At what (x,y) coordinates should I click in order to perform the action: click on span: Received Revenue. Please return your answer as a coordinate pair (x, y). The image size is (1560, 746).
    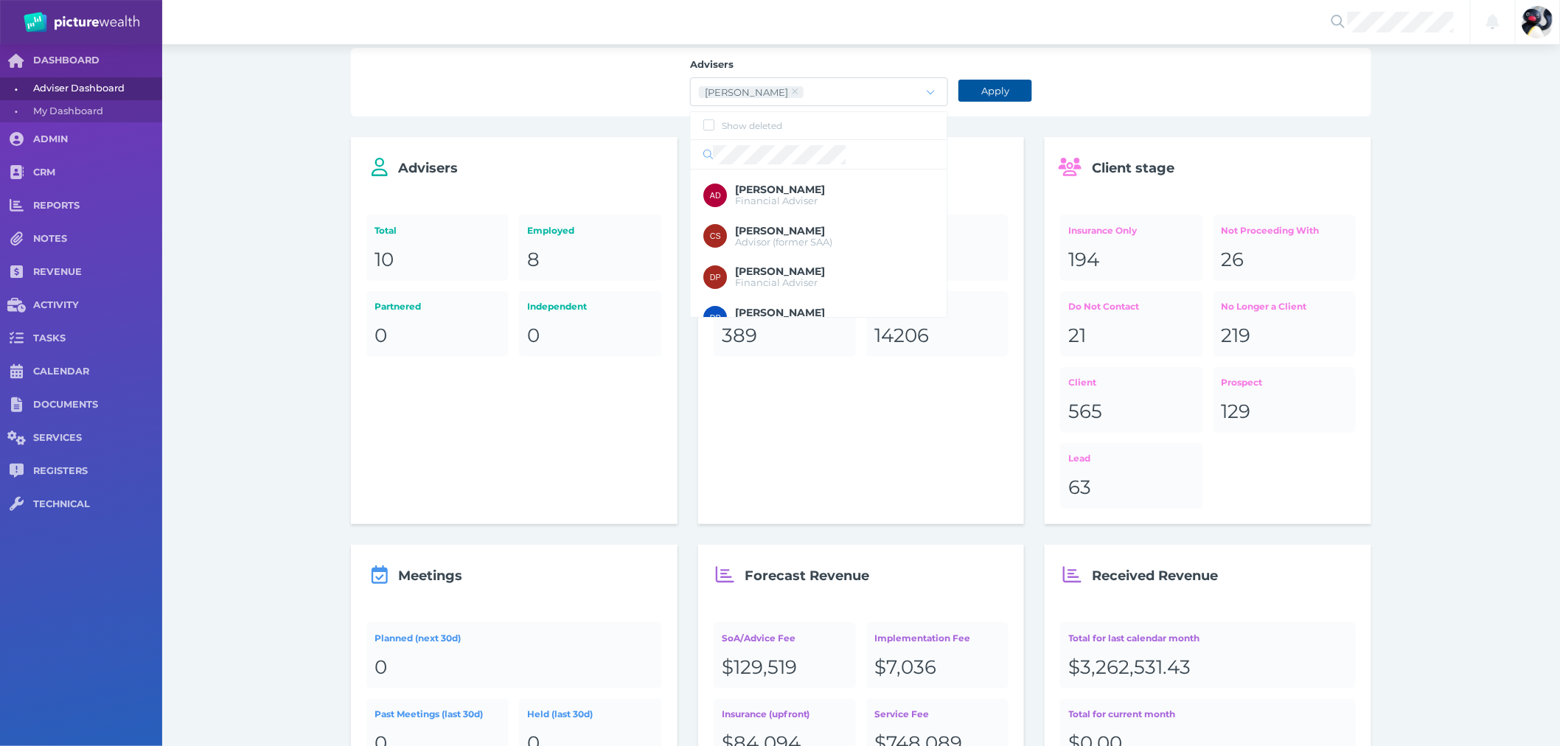
    Looking at the image, I should click on (1155, 576).